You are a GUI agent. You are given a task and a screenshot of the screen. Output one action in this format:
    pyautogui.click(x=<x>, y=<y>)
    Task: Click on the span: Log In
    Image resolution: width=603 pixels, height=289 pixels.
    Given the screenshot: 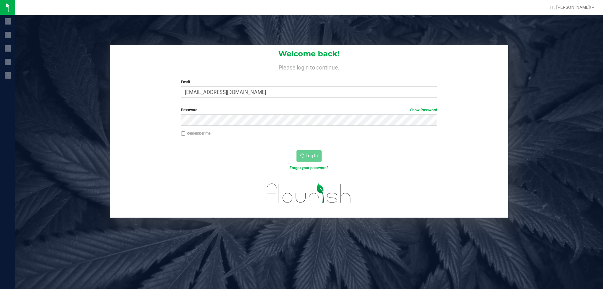 What is the action you would take?
    pyautogui.click(x=312, y=155)
    